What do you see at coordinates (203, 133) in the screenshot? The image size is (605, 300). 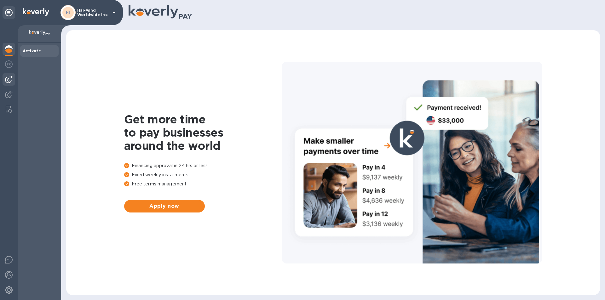 I see `h1: Get more time to pay businesses around the world` at bounding box center [203, 133].